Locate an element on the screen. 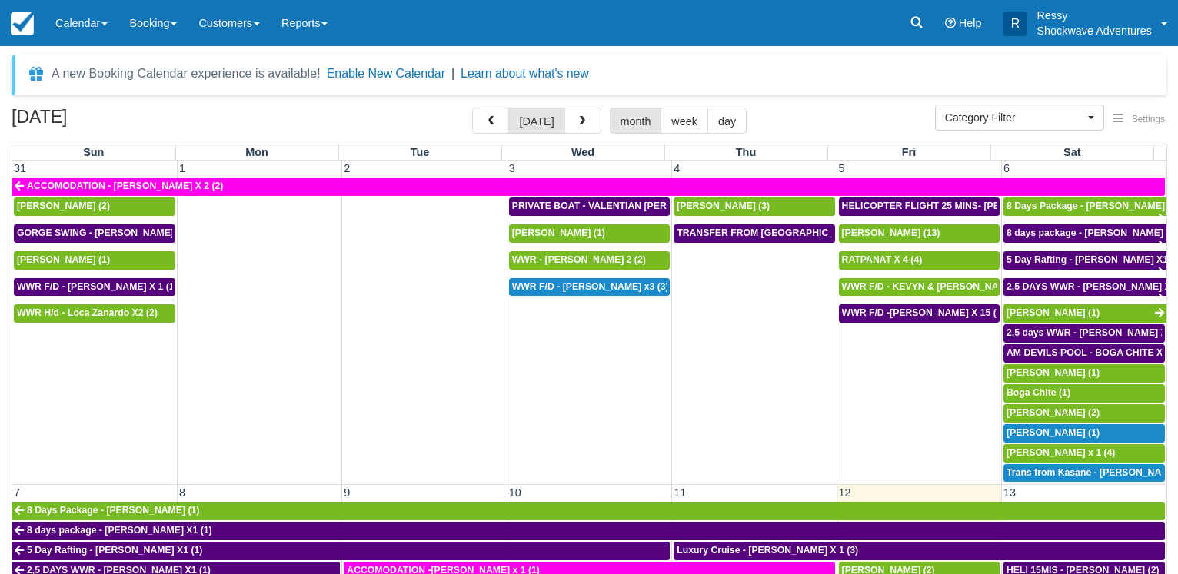 Image resolution: width=1178 pixels, height=574 pixels. div: A new Booking Calendar experience is available! is located at coordinates (186, 74).